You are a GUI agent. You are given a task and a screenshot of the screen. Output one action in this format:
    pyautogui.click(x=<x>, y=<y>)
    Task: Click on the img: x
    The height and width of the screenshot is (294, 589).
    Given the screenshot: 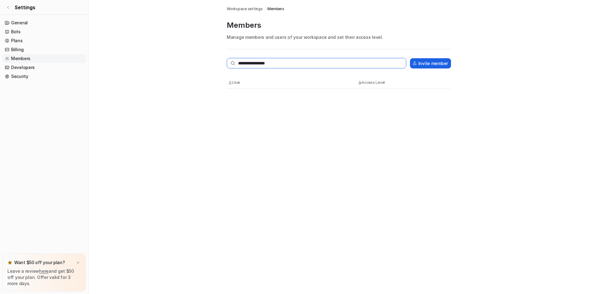 What is the action you would take?
    pyautogui.click(x=78, y=262)
    